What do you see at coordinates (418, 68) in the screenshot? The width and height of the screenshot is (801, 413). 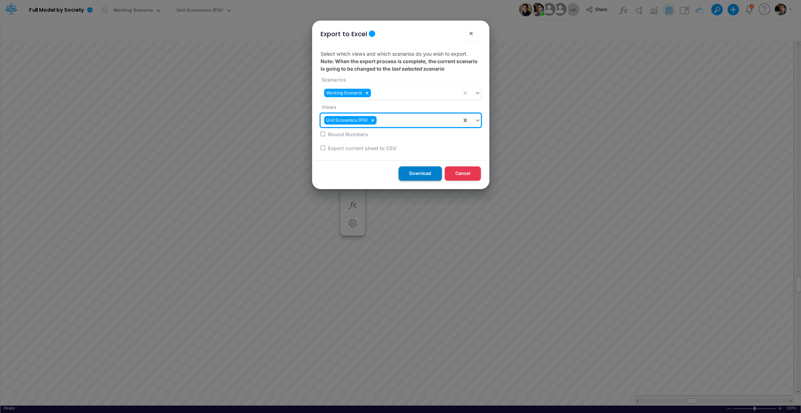 I see `em: last selected scenario` at bounding box center [418, 68].